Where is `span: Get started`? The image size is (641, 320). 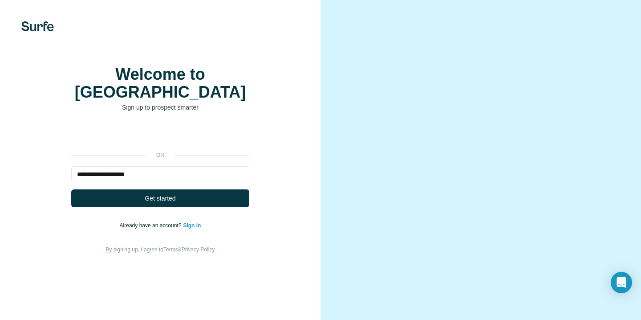
span: Get started is located at coordinates (160, 198).